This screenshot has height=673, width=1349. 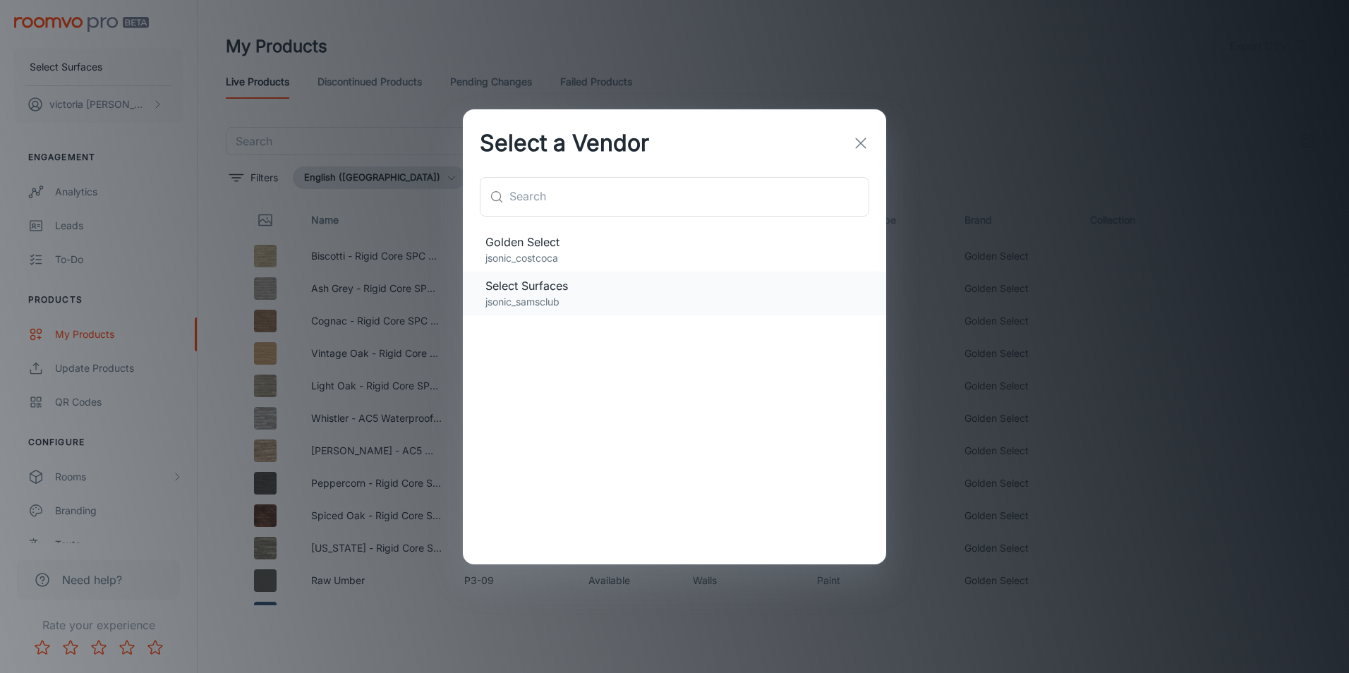 I want to click on div: Select Surfacesjsonic_samsclub, so click(x=675, y=294).